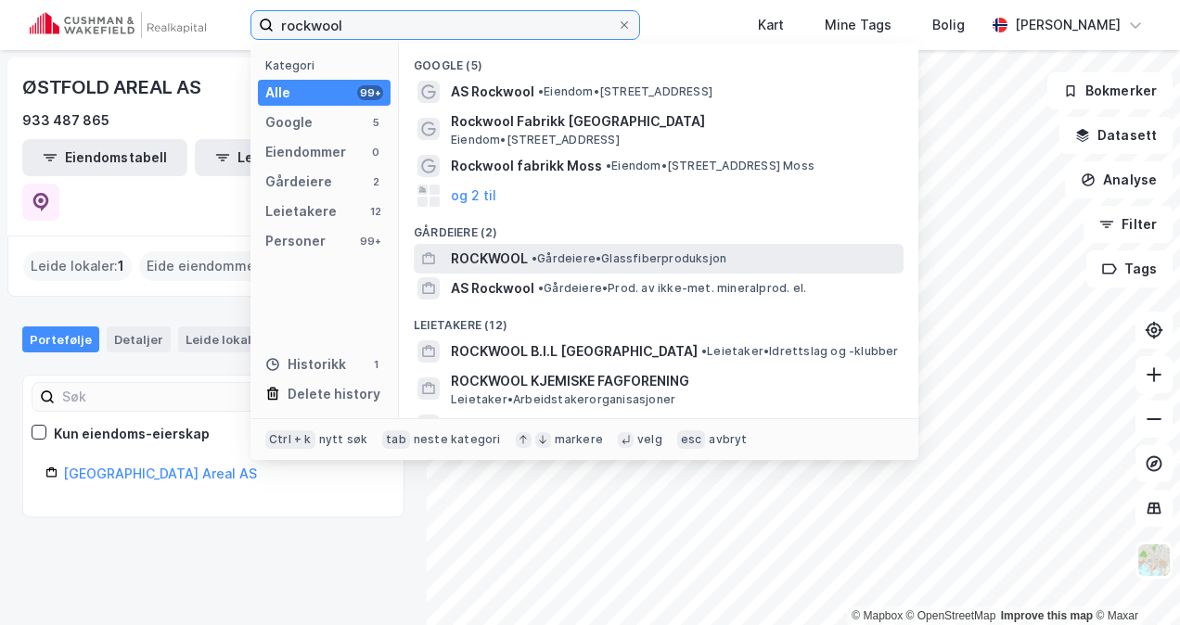  Describe the element at coordinates (858, 25) in the screenshot. I see `div: Mine Tags` at that location.